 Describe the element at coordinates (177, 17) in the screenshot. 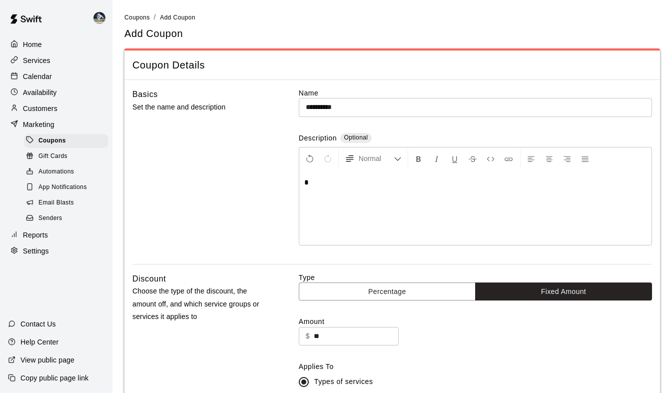

I see `span: Add Coupon` at that location.